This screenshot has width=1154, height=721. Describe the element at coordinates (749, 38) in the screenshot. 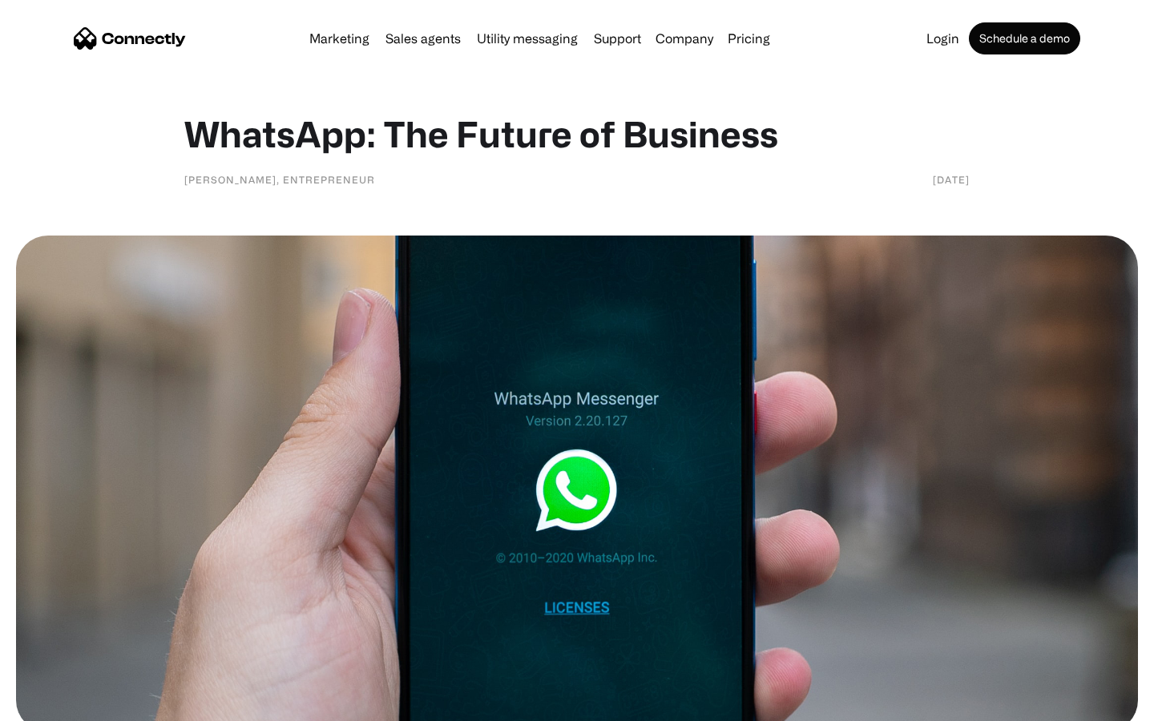

I see `a: Pricing` at that location.